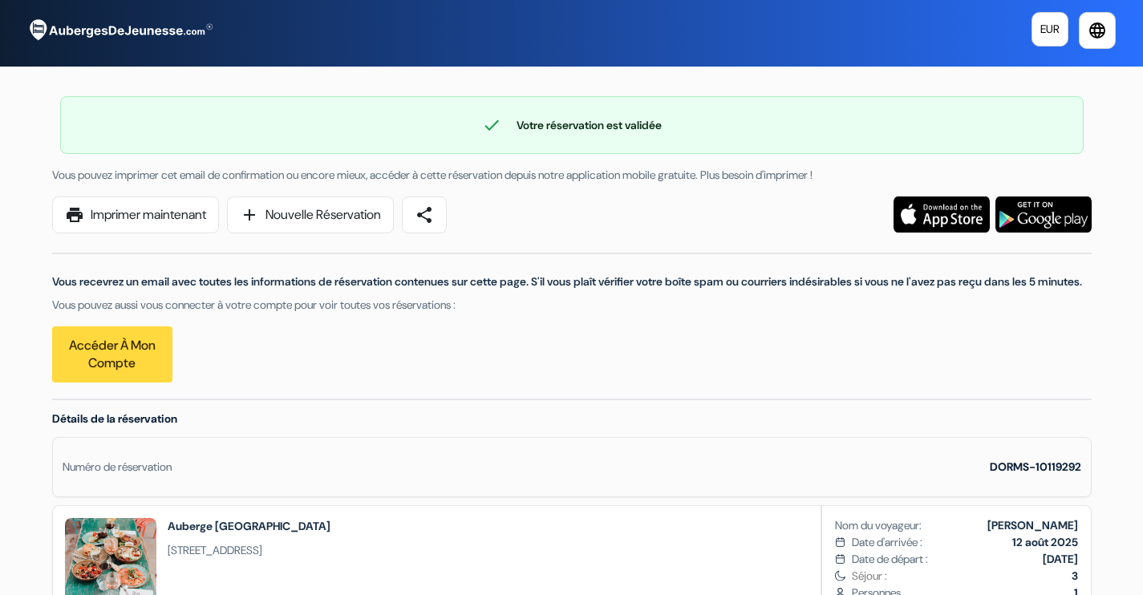  What do you see at coordinates (1075, 576) in the screenshot?
I see `b: 3` at bounding box center [1075, 576].